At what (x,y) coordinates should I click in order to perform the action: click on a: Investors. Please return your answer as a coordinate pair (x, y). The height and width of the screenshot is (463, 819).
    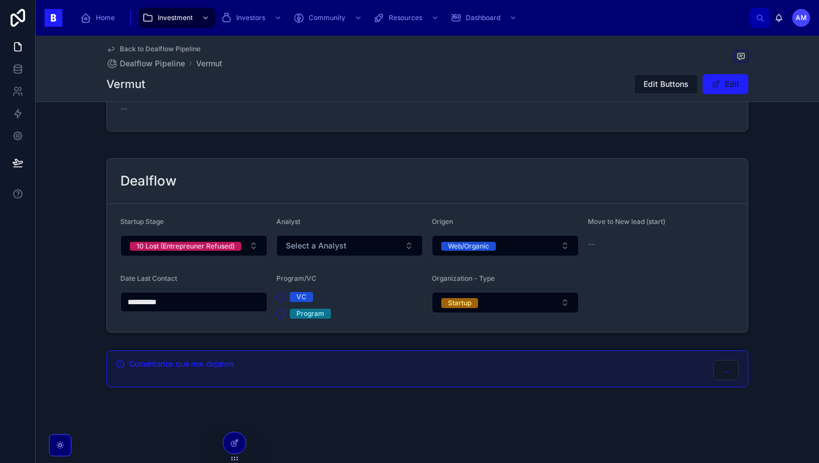
    Looking at the image, I should click on (252, 18).